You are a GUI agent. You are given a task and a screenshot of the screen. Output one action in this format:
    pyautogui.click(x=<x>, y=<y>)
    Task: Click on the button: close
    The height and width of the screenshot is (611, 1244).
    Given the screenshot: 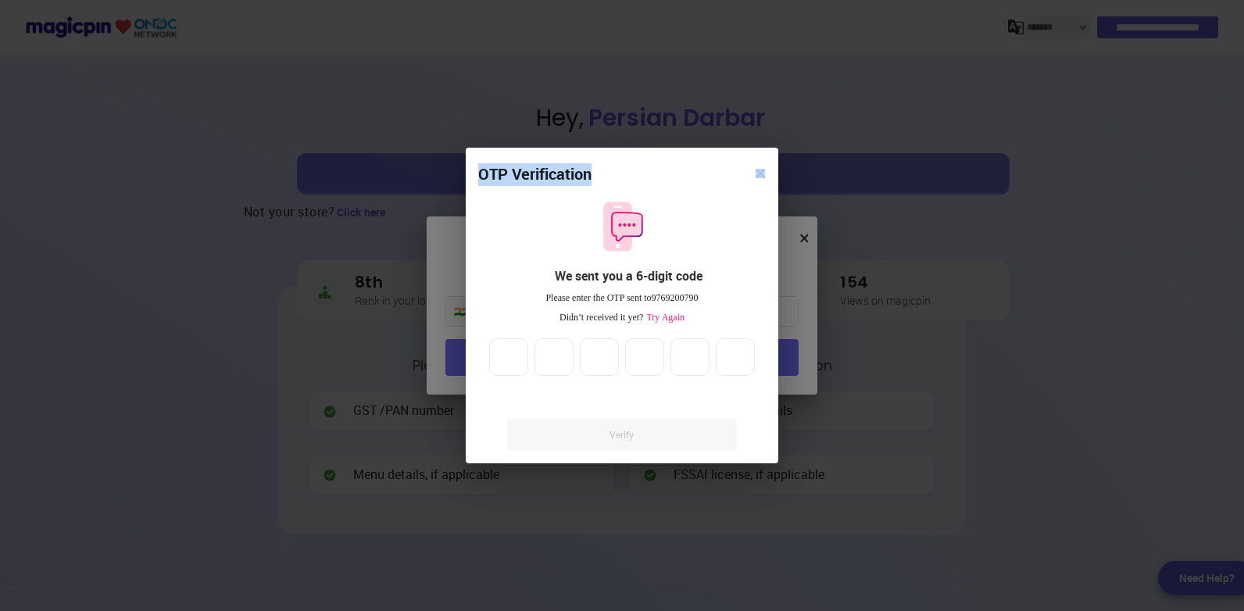 What is the action you would take?
    pyautogui.click(x=760, y=174)
    